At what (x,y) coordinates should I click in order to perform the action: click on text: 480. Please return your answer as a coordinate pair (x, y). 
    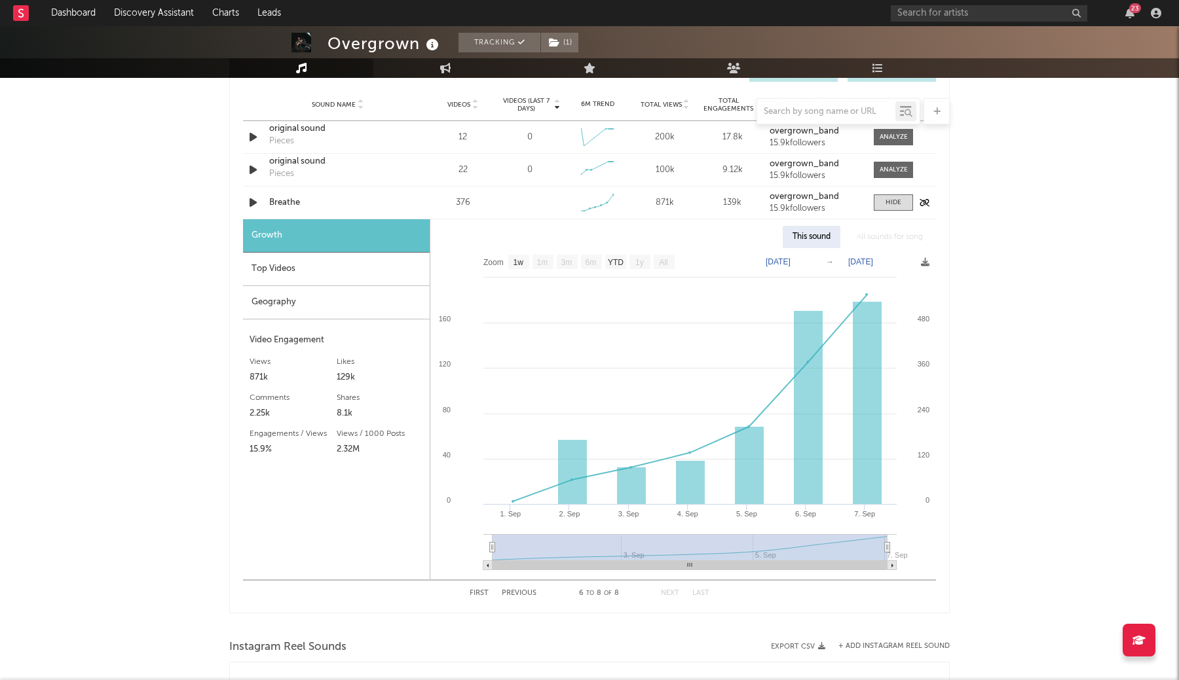
    Looking at the image, I should click on (923, 319).